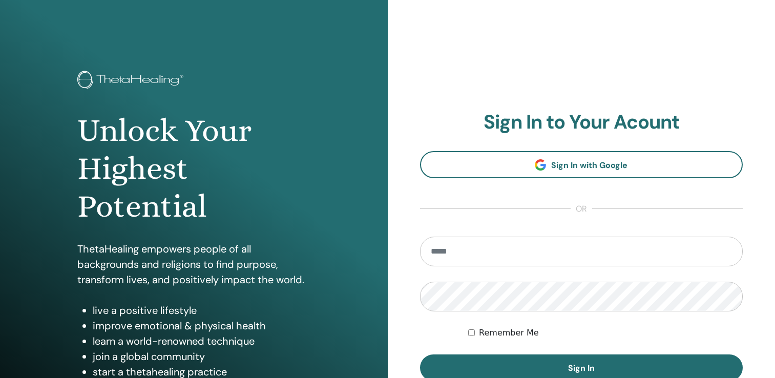  I want to click on p: ThetaHealing empowers people of all backgrounds and religions to find purpose, transform lives, a..., so click(194, 264).